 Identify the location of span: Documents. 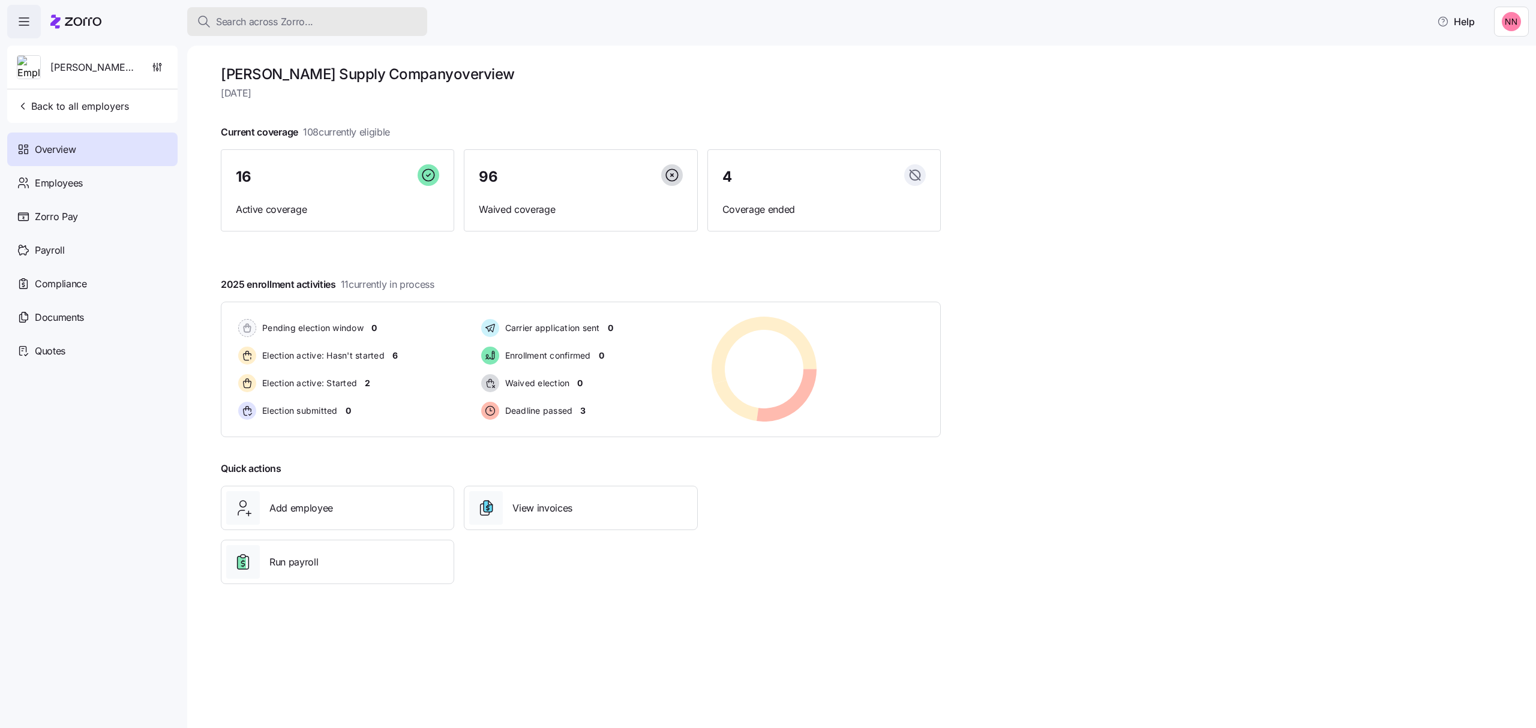
(59, 317).